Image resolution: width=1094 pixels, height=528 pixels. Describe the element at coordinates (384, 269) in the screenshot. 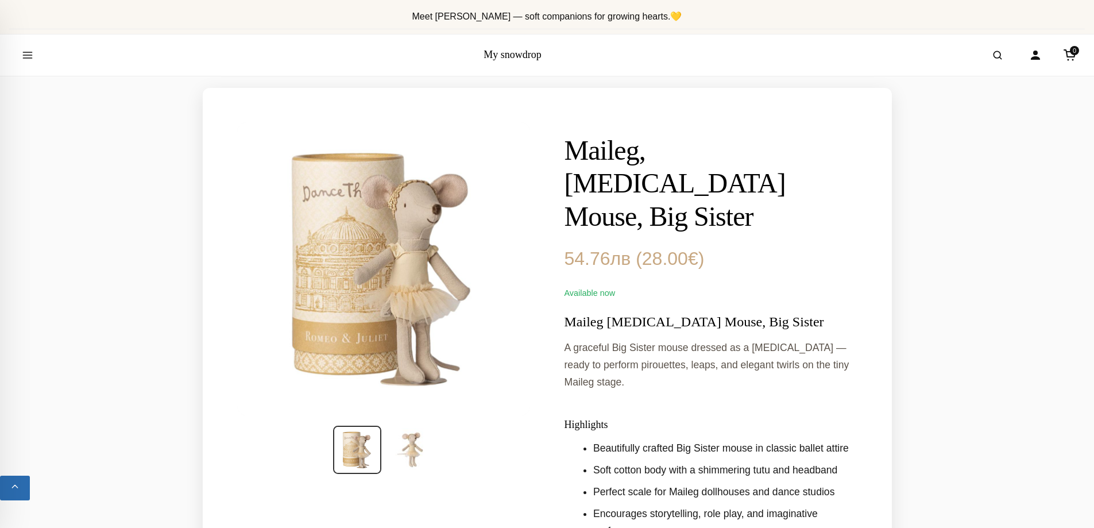

I see `img: Maileg, Ballet Dancer Mouse, Big Sister - Product Image` at that location.